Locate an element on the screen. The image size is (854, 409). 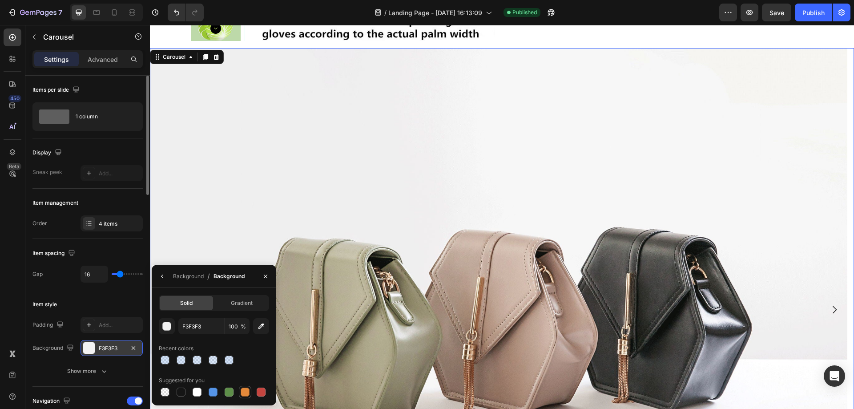
div: Item style is located at coordinates (44, 304).